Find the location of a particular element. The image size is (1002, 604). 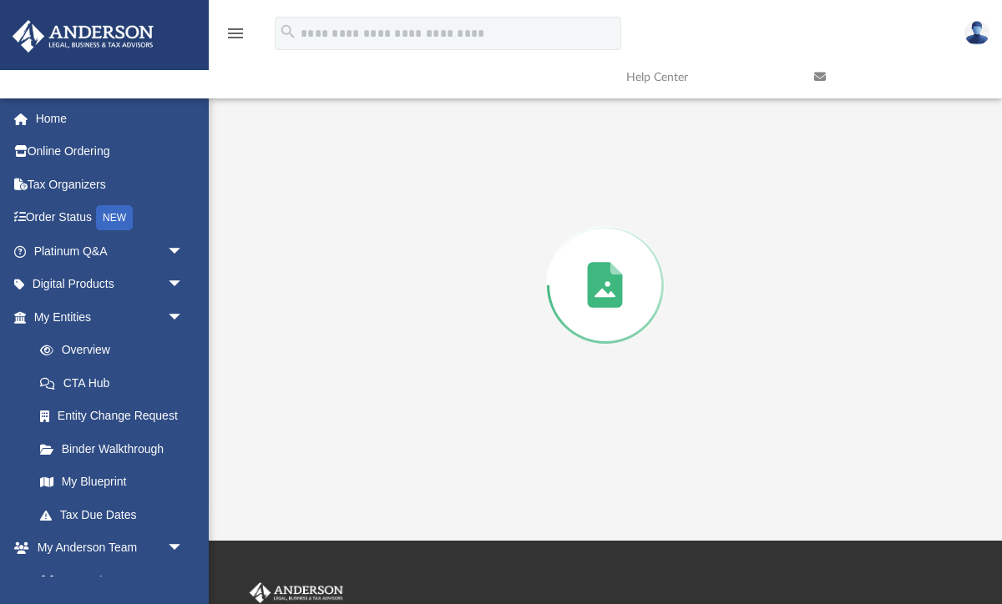

a: CTA Hub is located at coordinates (116, 383).